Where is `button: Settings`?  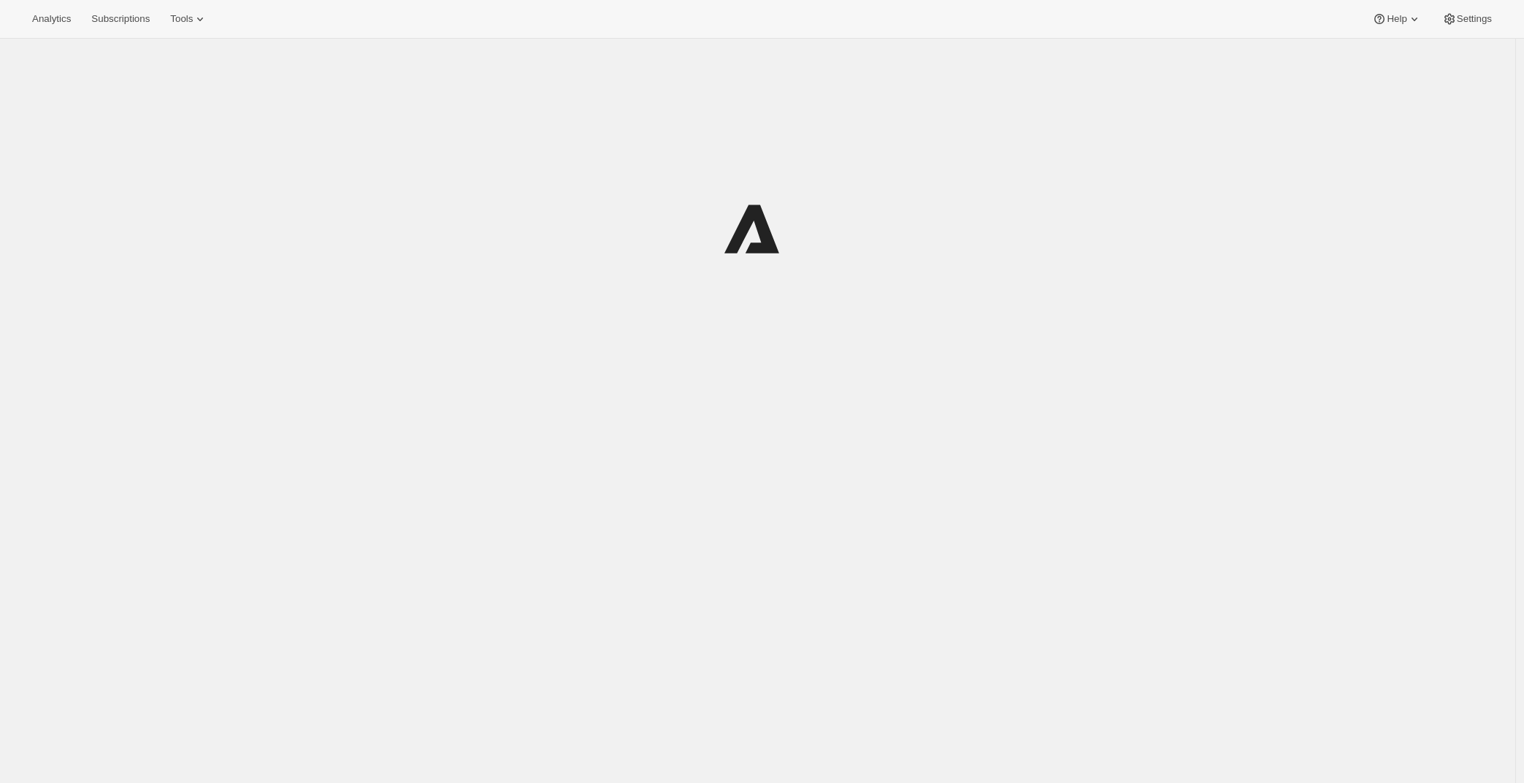 button: Settings is located at coordinates (1467, 19).